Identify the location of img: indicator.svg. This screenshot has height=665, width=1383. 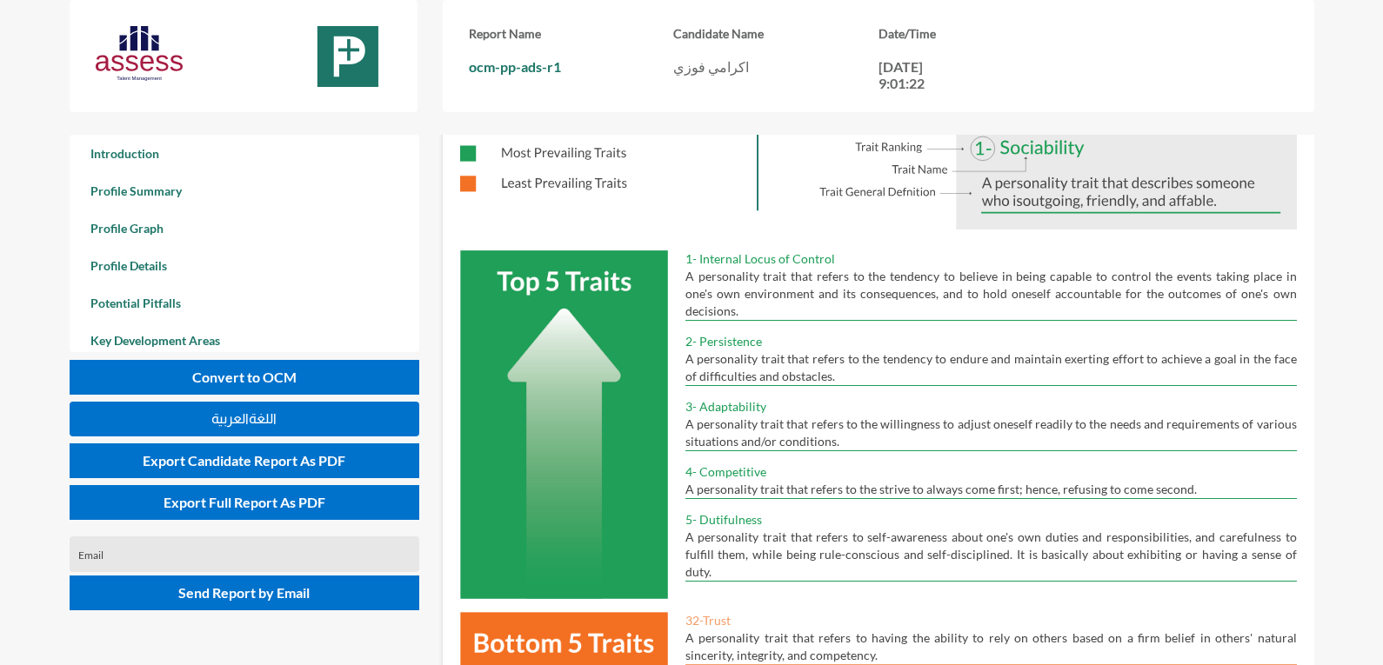
(878, 155).